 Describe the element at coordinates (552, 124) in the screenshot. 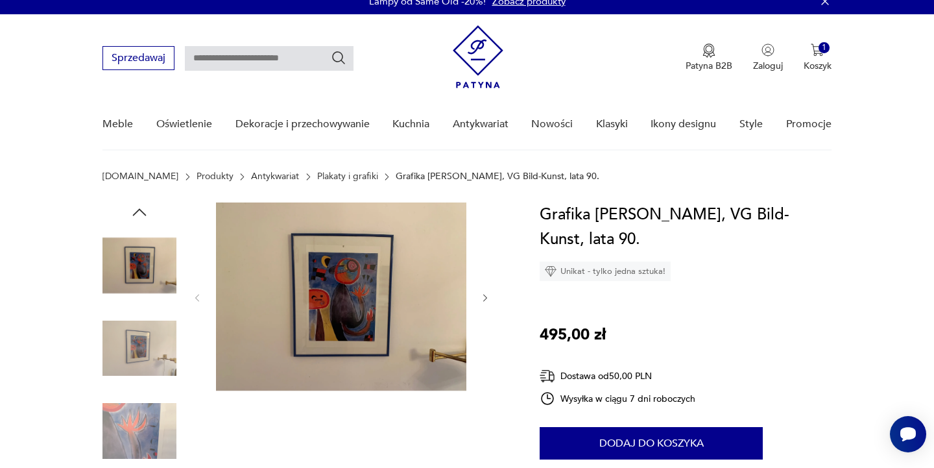

I see `a: Nowości` at that location.